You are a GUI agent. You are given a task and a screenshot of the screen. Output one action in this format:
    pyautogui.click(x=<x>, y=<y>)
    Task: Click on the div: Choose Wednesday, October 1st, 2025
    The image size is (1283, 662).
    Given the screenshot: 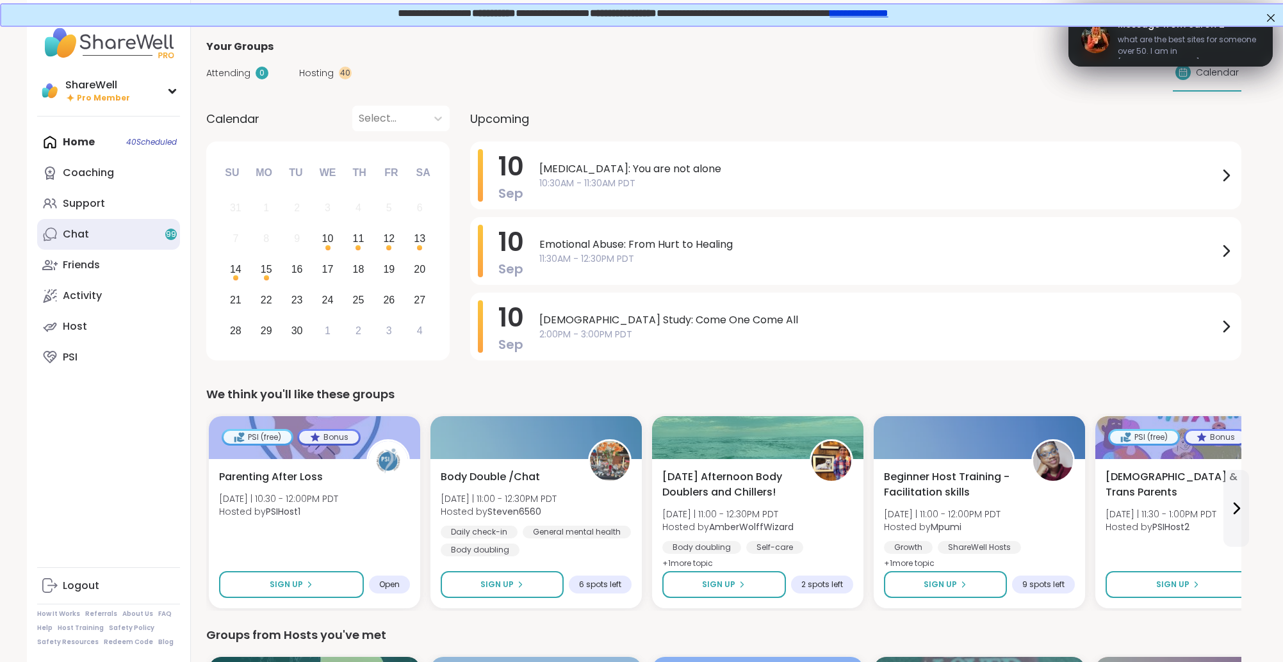 What is the action you would take?
    pyautogui.click(x=327, y=330)
    